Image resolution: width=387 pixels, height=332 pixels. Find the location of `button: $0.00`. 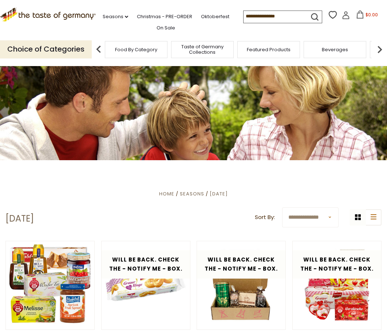

button: $0.00 is located at coordinates (366, 16).